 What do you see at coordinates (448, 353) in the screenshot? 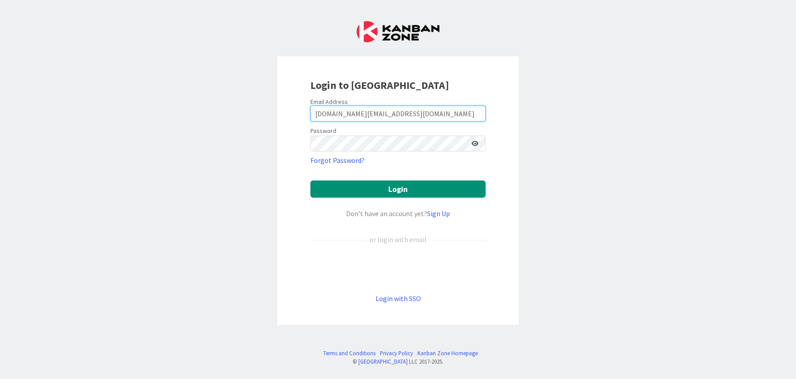
I see `a: Kanban Zone Homepage` at bounding box center [448, 353].